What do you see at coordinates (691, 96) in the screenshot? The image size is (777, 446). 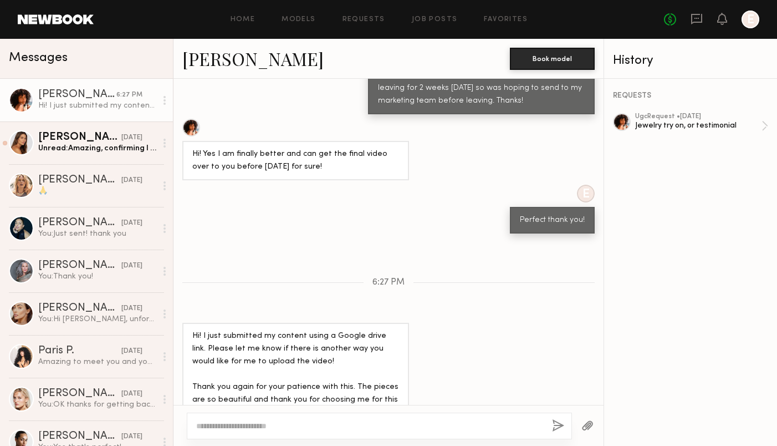 I see `div: REQUESTS` at bounding box center [691, 96].